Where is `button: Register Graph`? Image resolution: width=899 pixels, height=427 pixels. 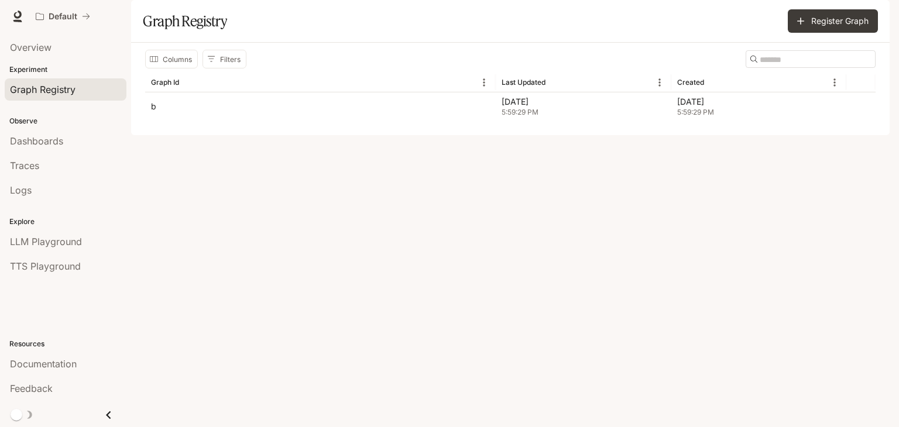
button: Register Graph is located at coordinates (833, 21).